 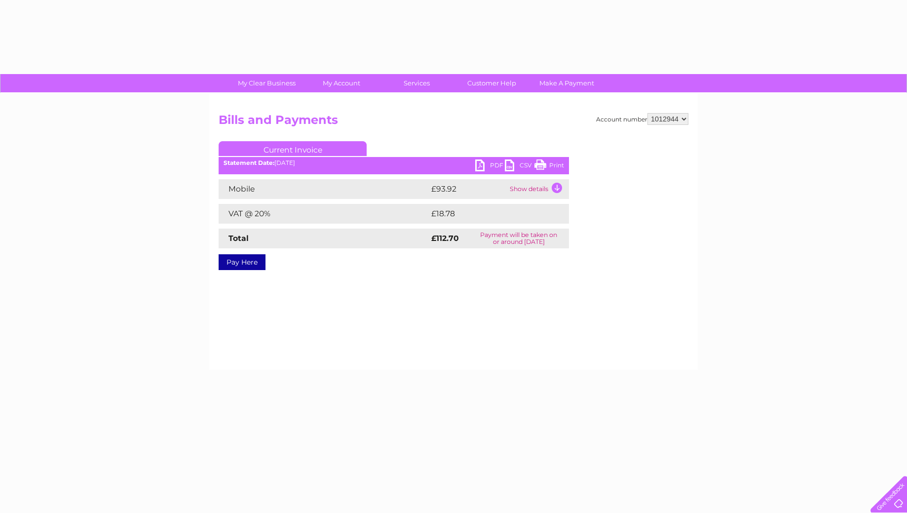 What do you see at coordinates (416, 83) in the screenshot?
I see `a: Services` at bounding box center [416, 83].